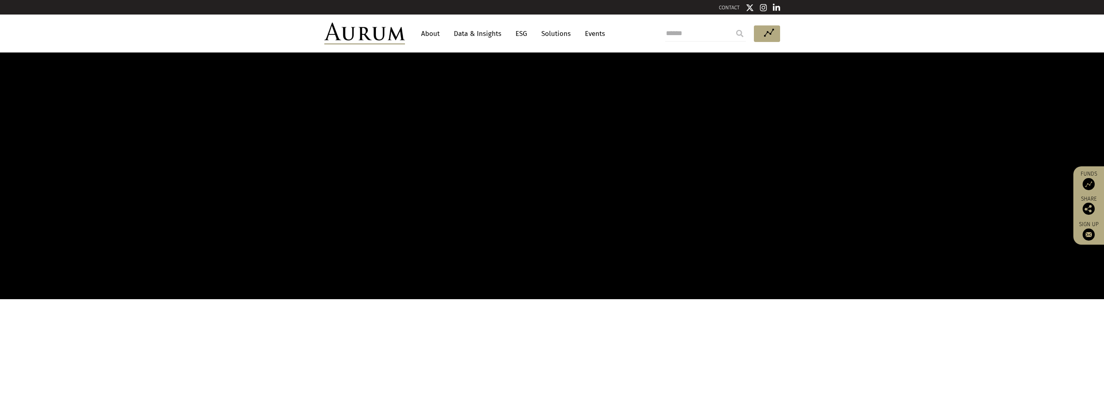  Describe the element at coordinates (365, 33) in the screenshot. I see `img: Aurum` at that location.